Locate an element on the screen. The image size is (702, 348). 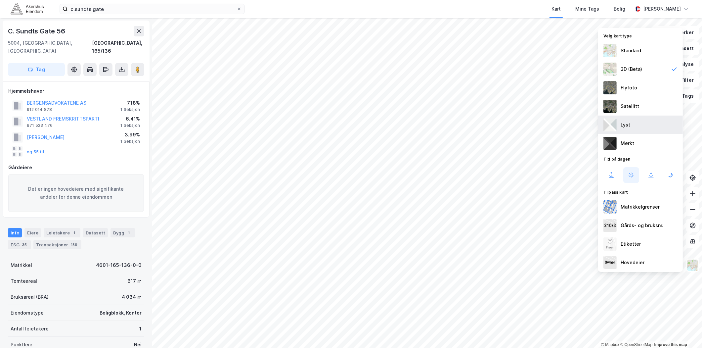
div: Standard is located at coordinates (631, 51).